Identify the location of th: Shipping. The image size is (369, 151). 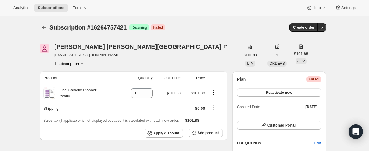
(79, 108).